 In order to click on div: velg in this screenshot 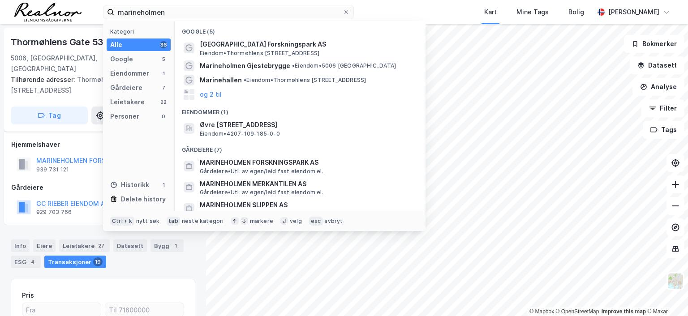, I will do `click(296, 221)`.